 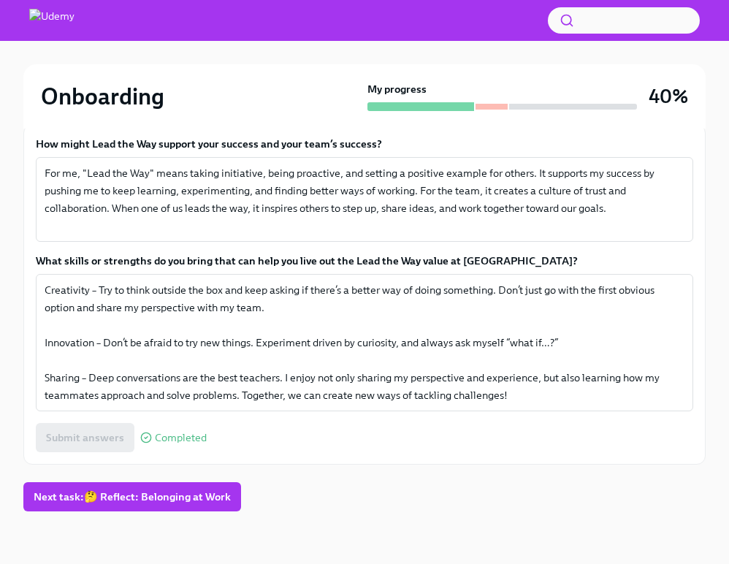 I want to click on span: Next task : 🤔 Reflect: Belonging at Work, so click(x=132, y=496).